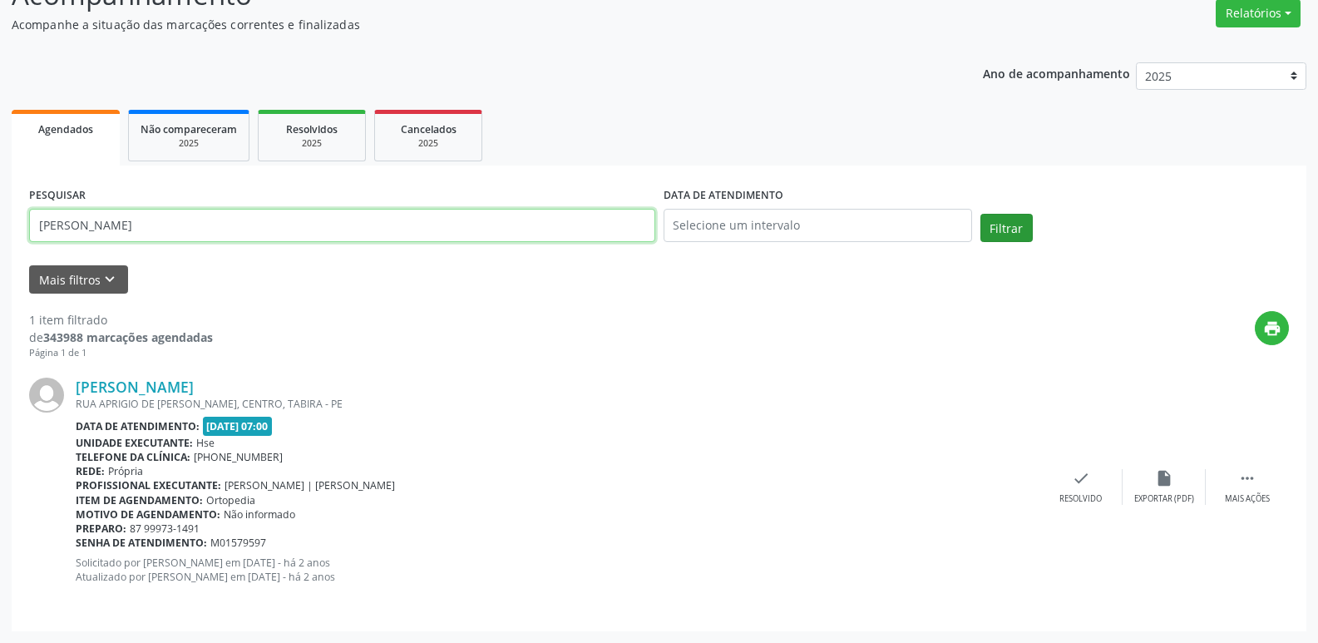 The width and height of the screenshot is (1318, 643). What do you see at coordinates (78, 279) in the screenshot?
I see `button: Mais filtroskeyboard_arrow_down` at bounding box center [78, 279].